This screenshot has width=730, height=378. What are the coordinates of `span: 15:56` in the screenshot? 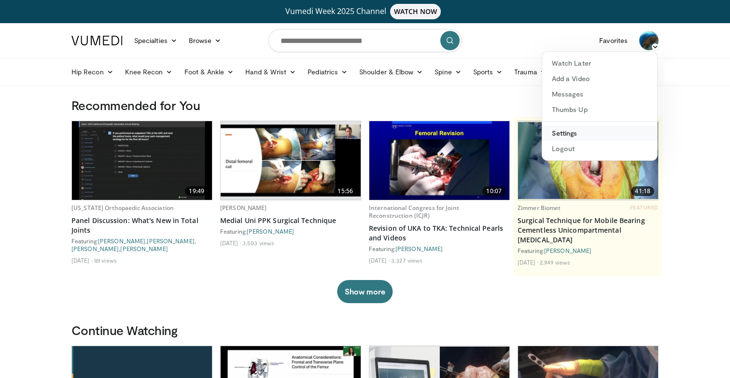 It's located at (345, 191).